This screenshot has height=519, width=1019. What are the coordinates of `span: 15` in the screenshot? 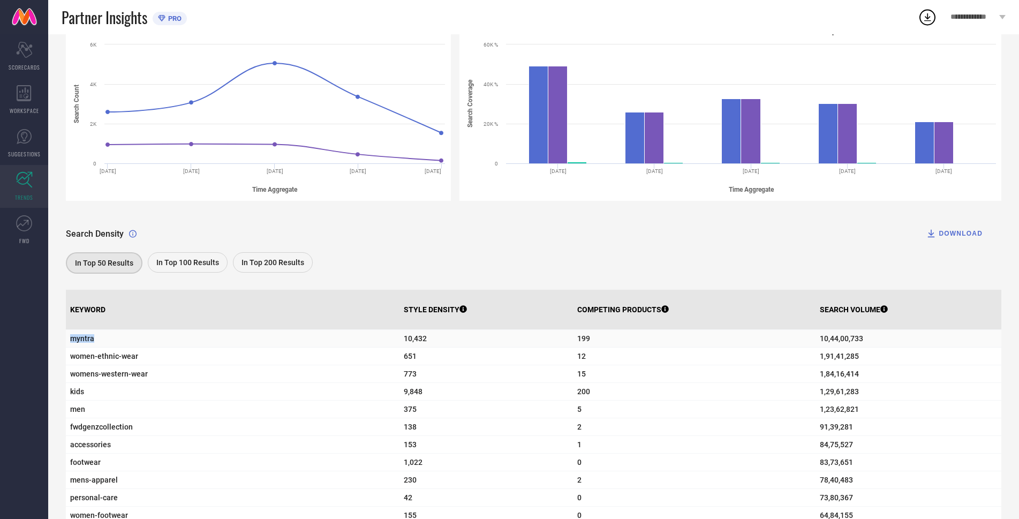 It's located at (694, 374).